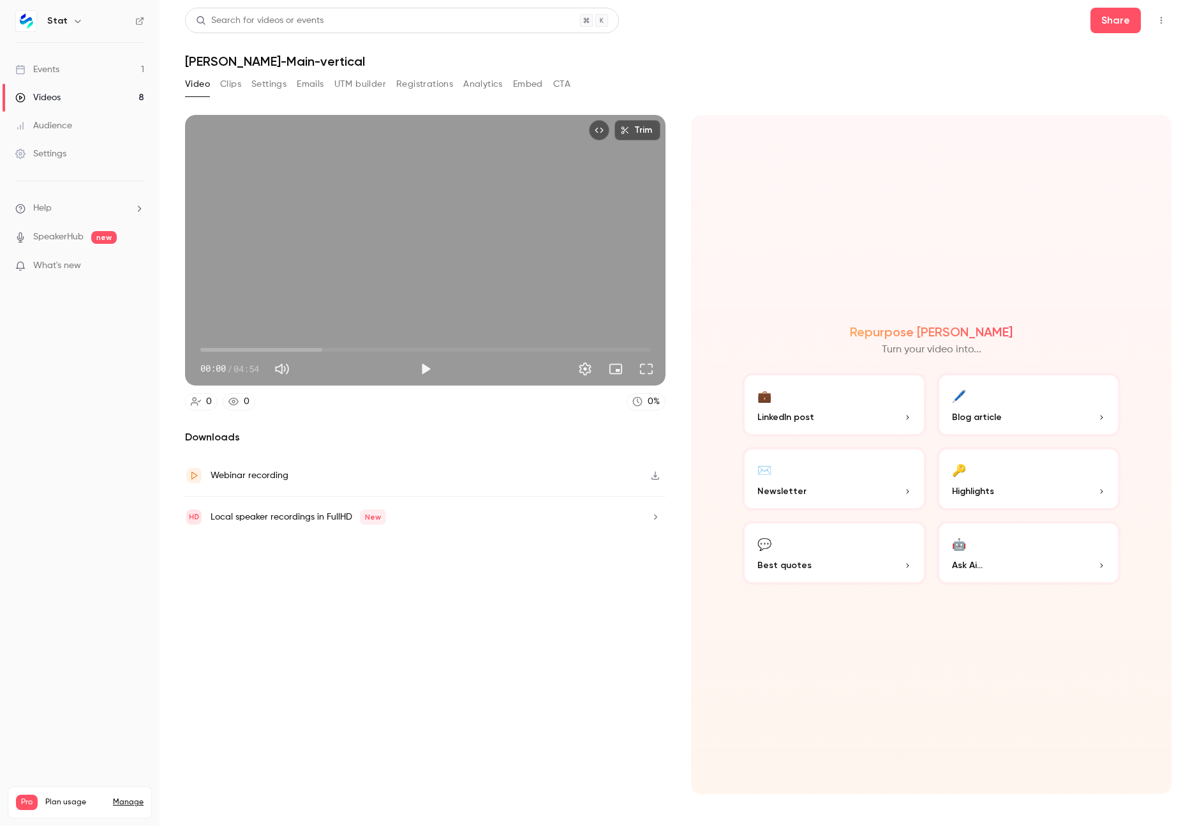 The width and height of the screenshot is (1197, 826). Describe the element at coordinates (373, 517) in the screenshot. I see `span: New` at that location.